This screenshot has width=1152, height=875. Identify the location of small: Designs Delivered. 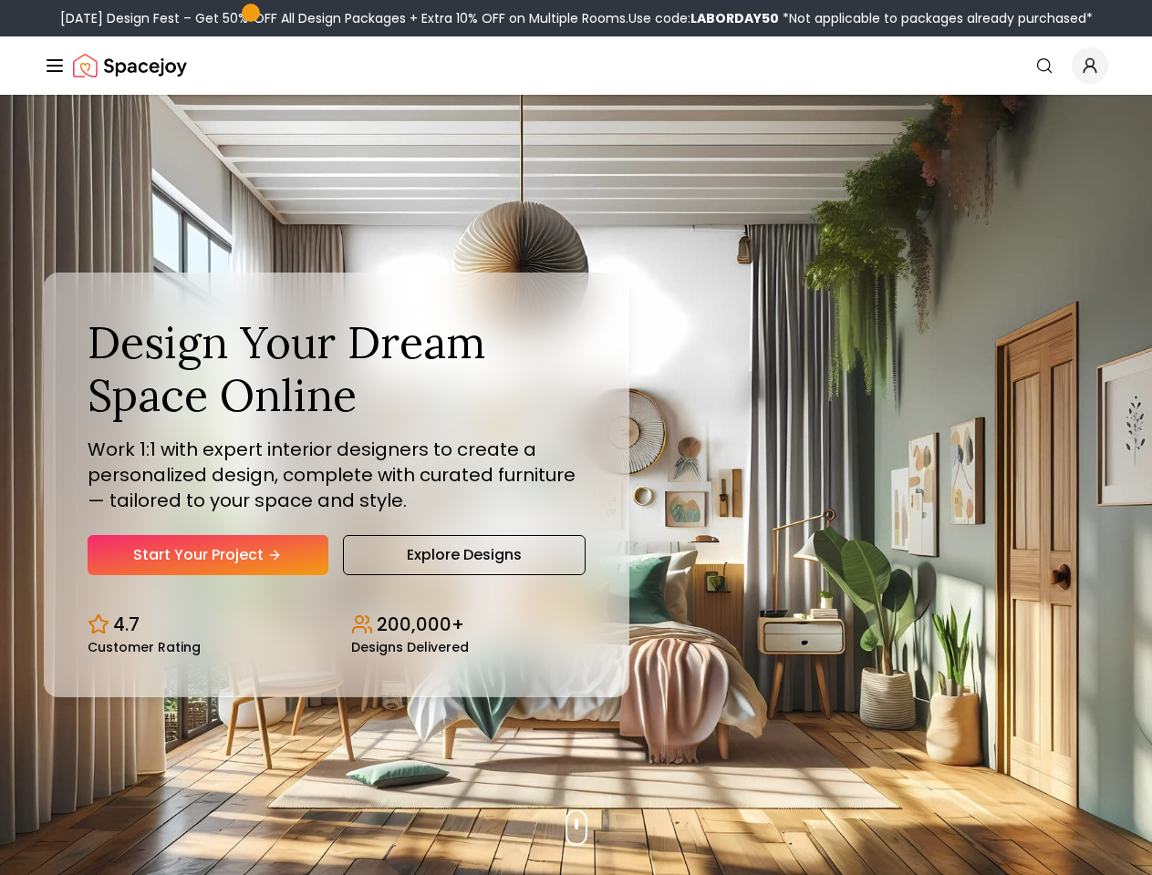
(409, 647).